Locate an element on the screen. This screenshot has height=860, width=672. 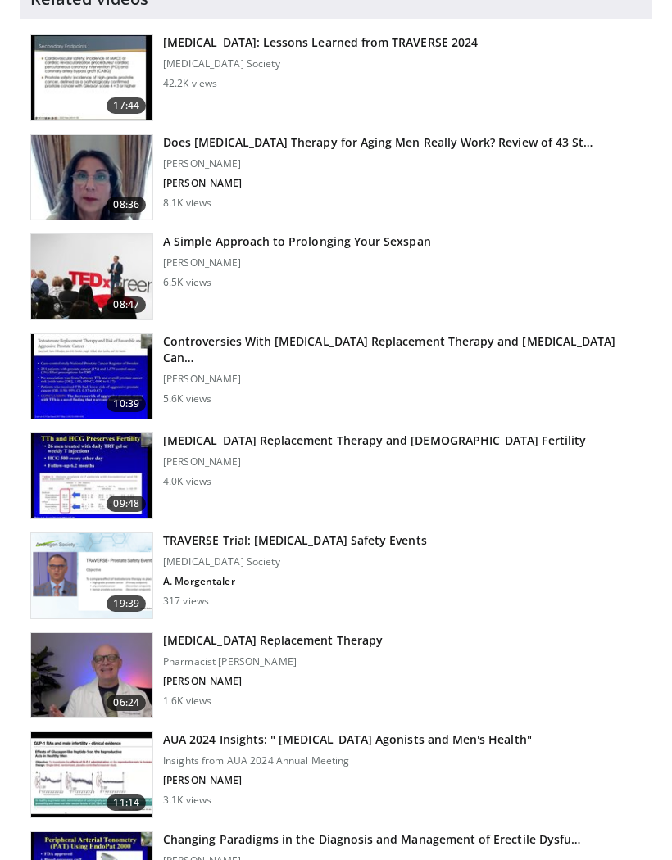
span: 17:44 is located at coordinates (126, 106).